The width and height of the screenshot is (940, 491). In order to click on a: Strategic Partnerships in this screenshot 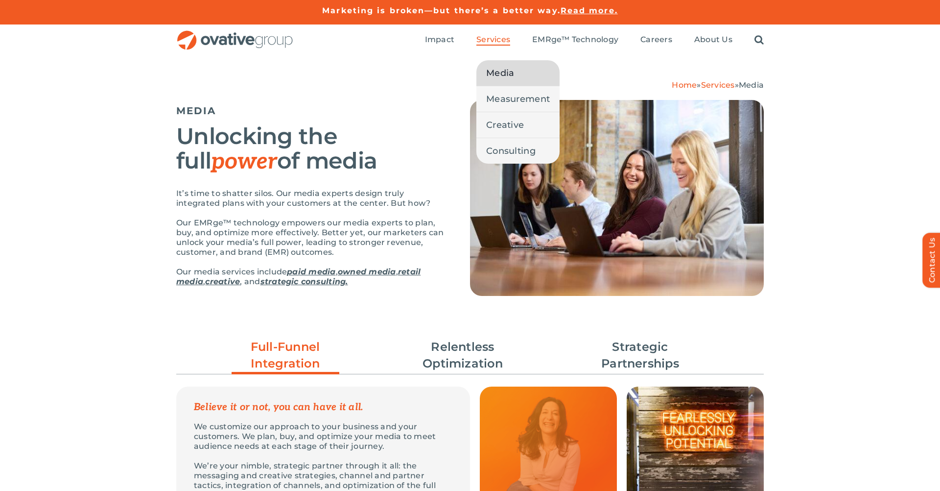, I will do `click(641, 355)`.